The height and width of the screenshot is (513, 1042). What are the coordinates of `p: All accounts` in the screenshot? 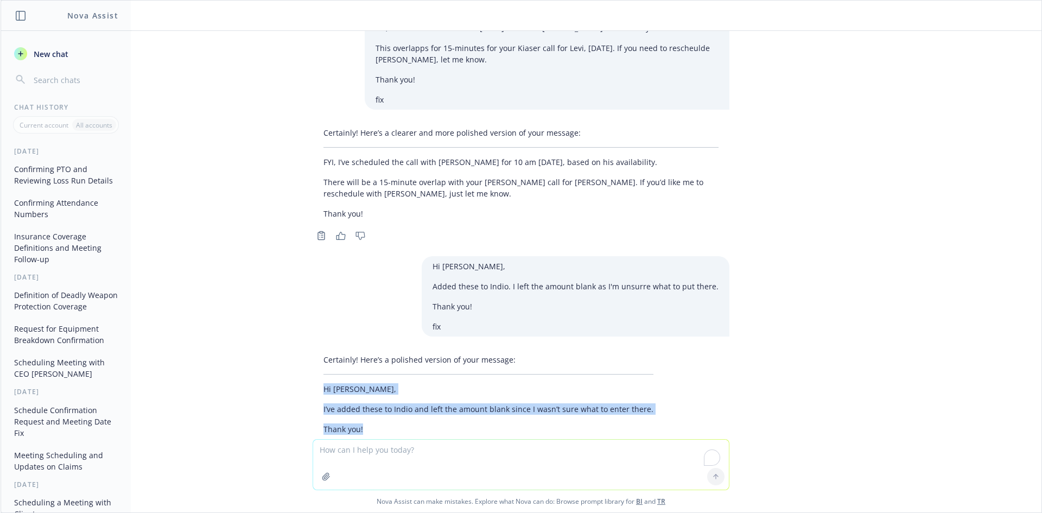 It's located at (94, 125).